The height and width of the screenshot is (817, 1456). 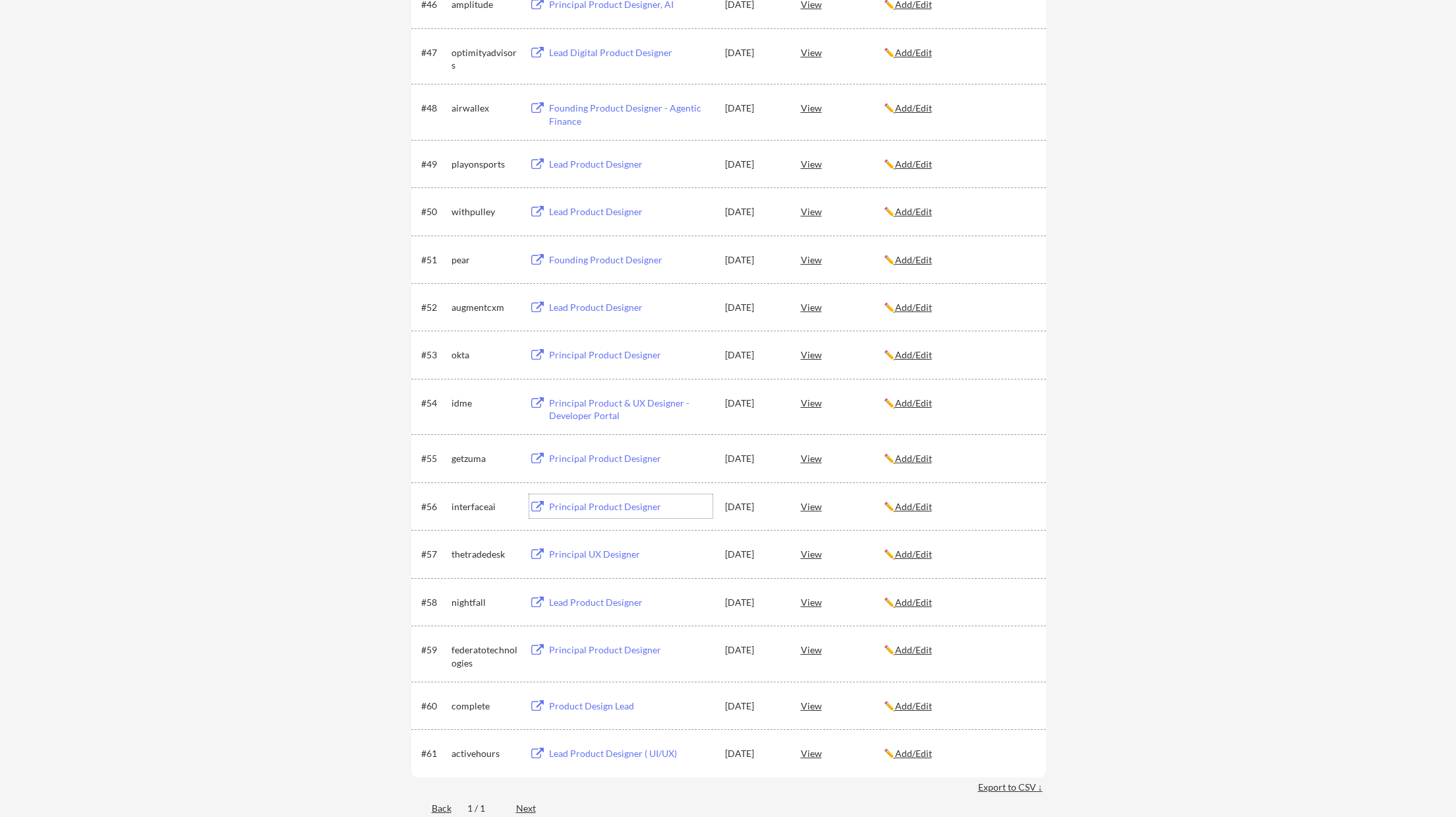 What do you see at coordinates (484, 355) in the screenshot?
I see `div: okta` at bounding box center [484, 355].